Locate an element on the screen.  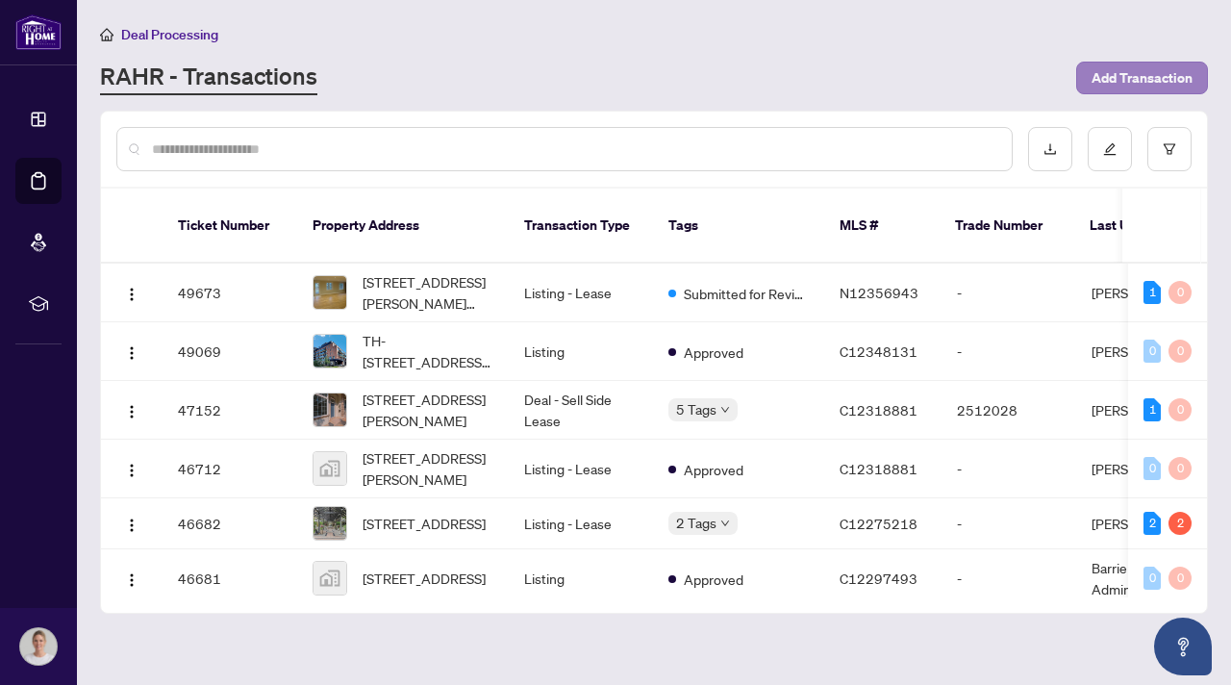
th: Last Updated By is located at coordinates (1147, 226).